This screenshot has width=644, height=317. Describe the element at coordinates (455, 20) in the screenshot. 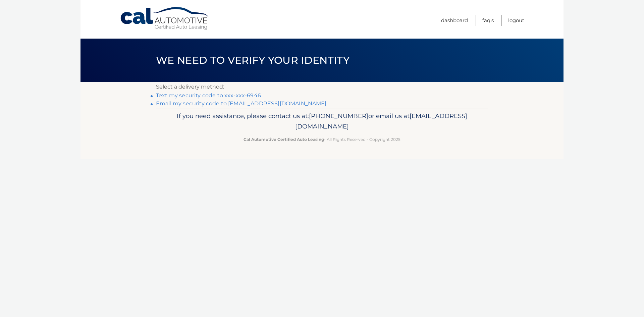

I see `a: Dashboard` at that location.